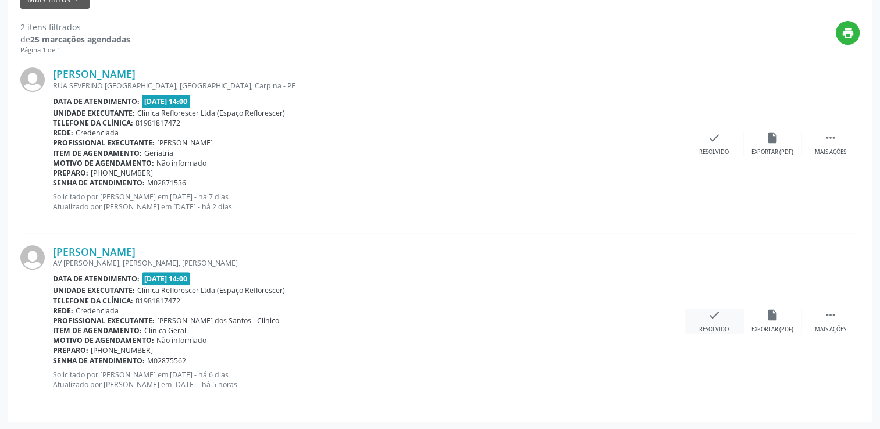 The image size is (880, 429). What do you see at coordinates (159, 153) in the screenshot?
I see `span: Geriatria` at bounding box center [159, 153].